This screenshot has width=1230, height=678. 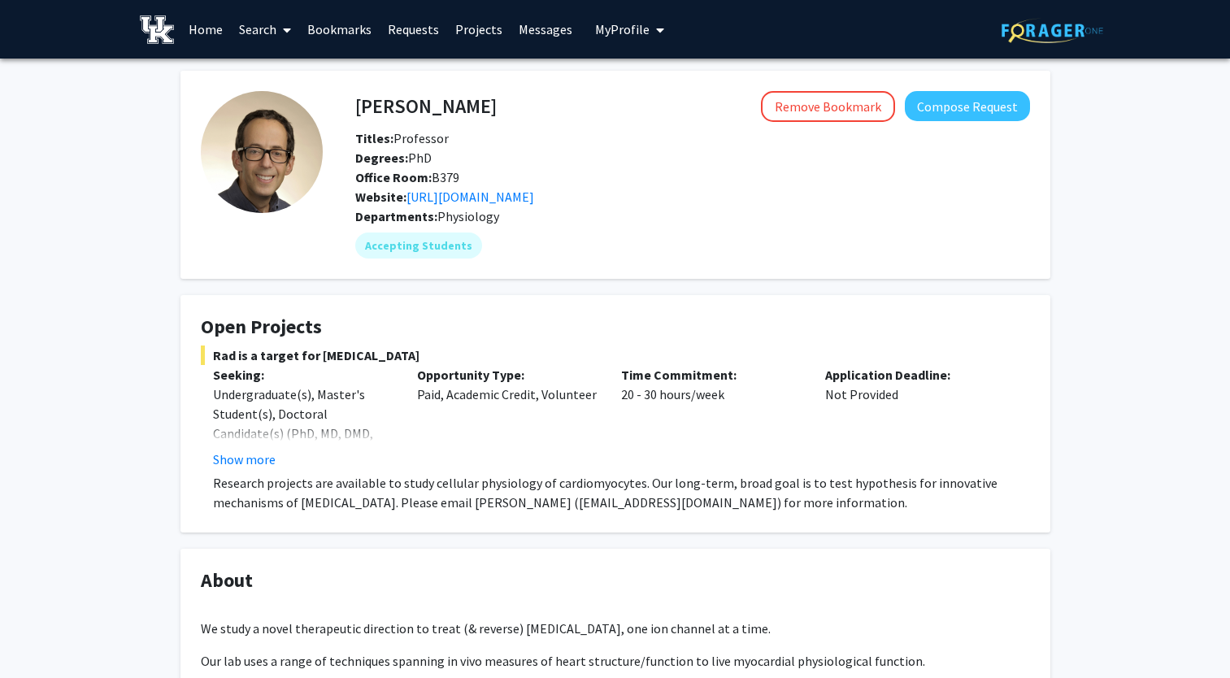 What do you see at coordinates (470, 197) in the screenshot?
I see `a: Opens in a new tab` at bounding box center [470, 197].